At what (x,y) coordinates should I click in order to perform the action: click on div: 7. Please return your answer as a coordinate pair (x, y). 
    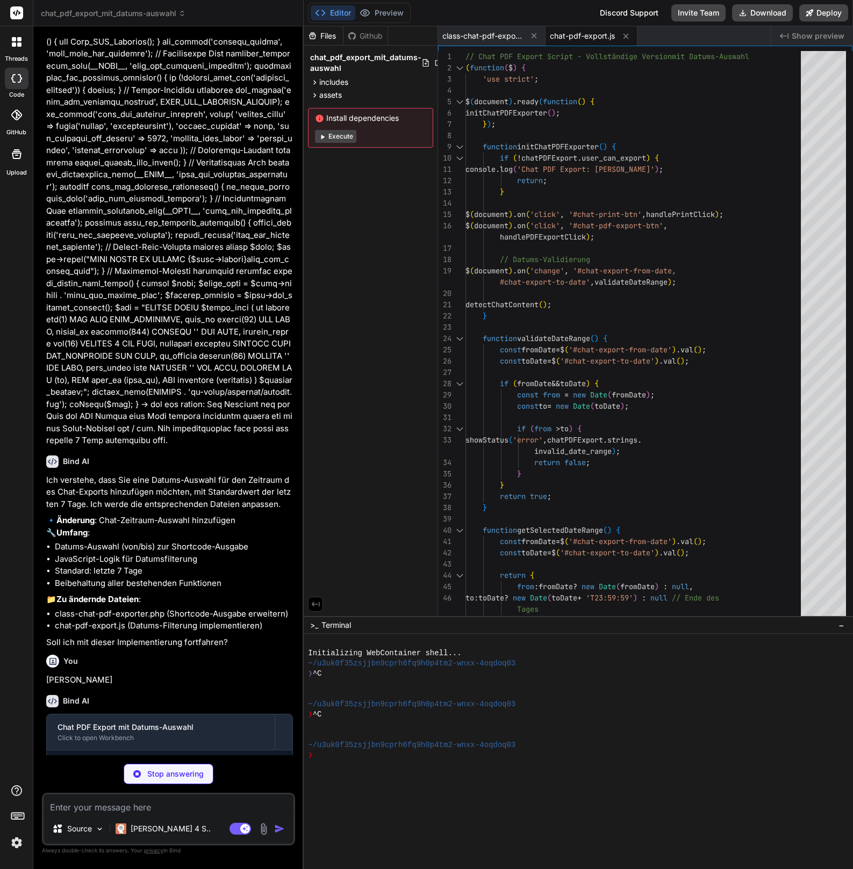
    Looking at the image, I should click on (444, 124).